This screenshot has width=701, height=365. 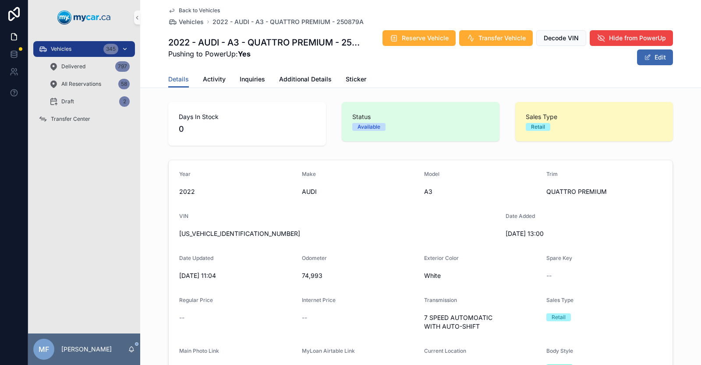 What do you see at coordinates (84, 119) in the screenshot?
I see `a: Transfer Center` at bounding box center [84, 119].